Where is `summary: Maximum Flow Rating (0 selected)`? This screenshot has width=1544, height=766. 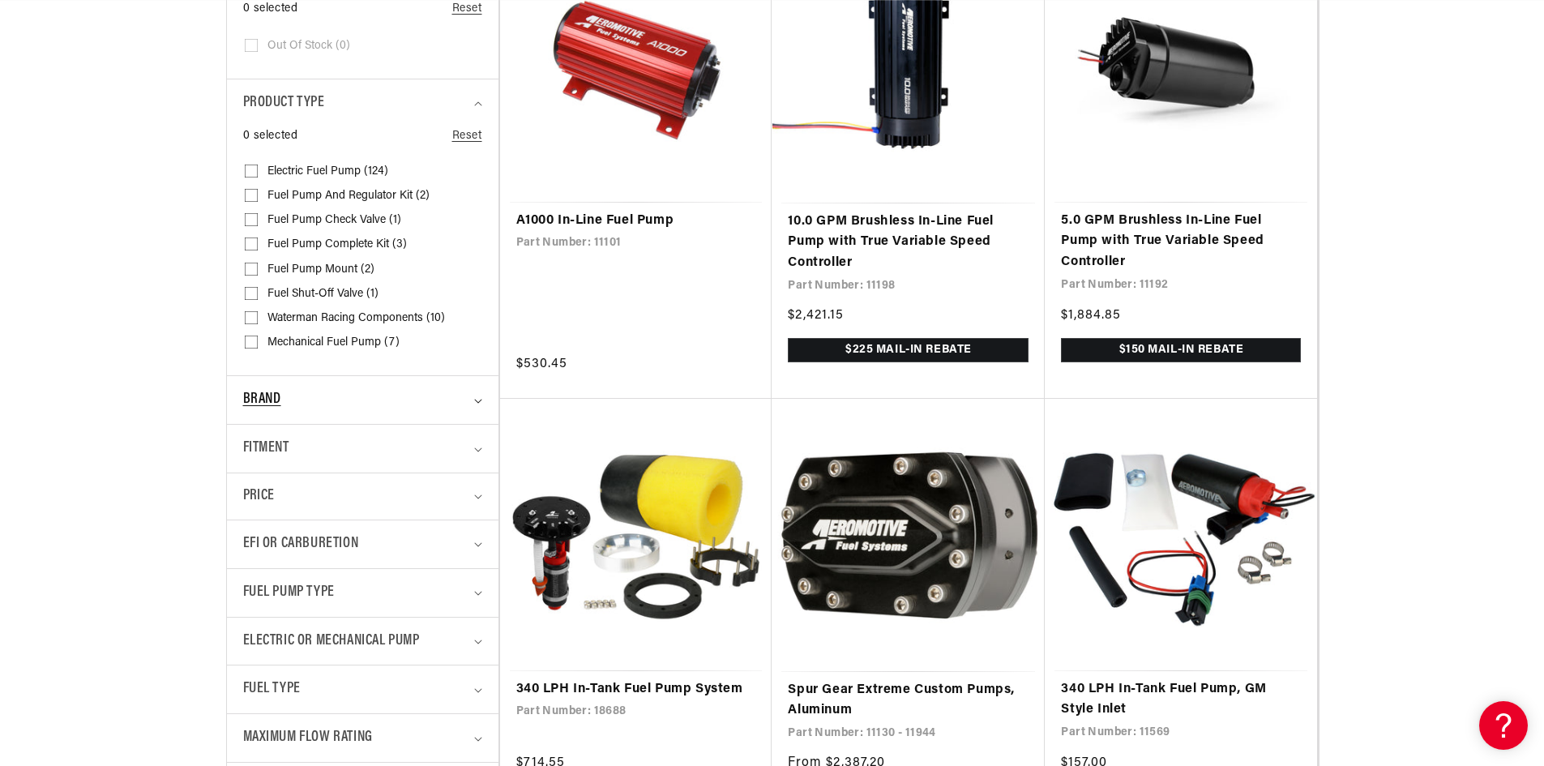
summary: Maximum Flow Rating (0 selected) is located at coordinates (362, 738).